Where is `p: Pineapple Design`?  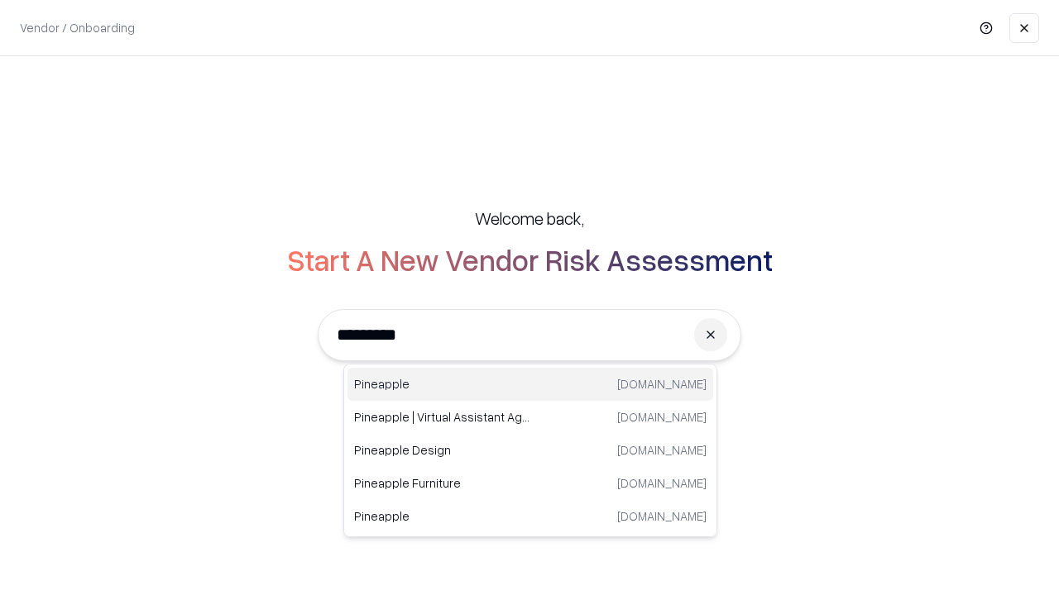 p: Pineapple Design is located at coordinates (442, 450).